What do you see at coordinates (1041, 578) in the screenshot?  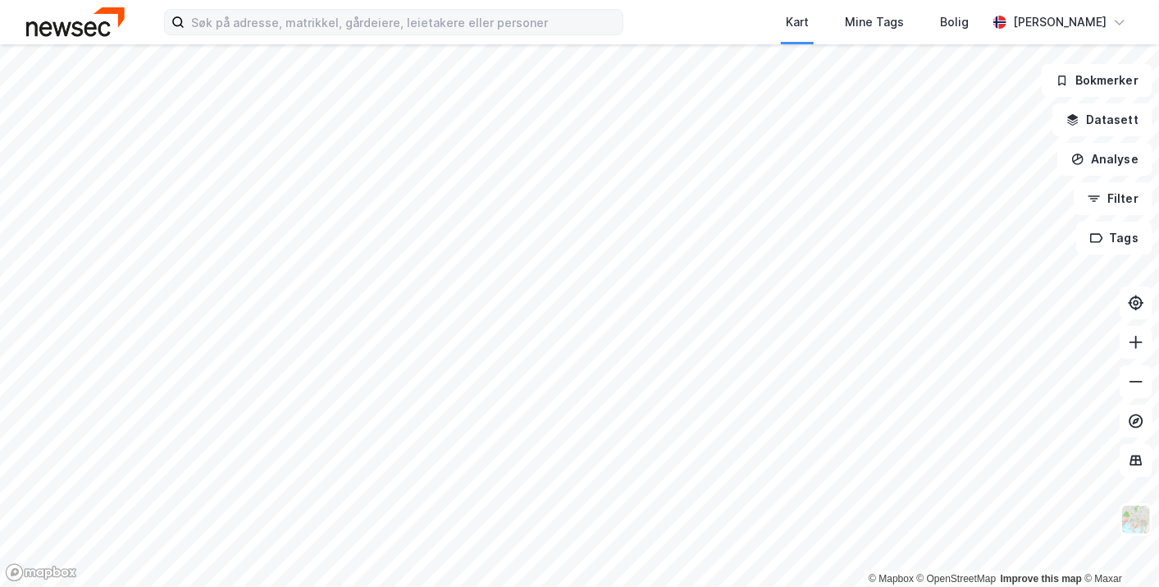 I see `a: Improve this map` at bounding box center [1041, 578].